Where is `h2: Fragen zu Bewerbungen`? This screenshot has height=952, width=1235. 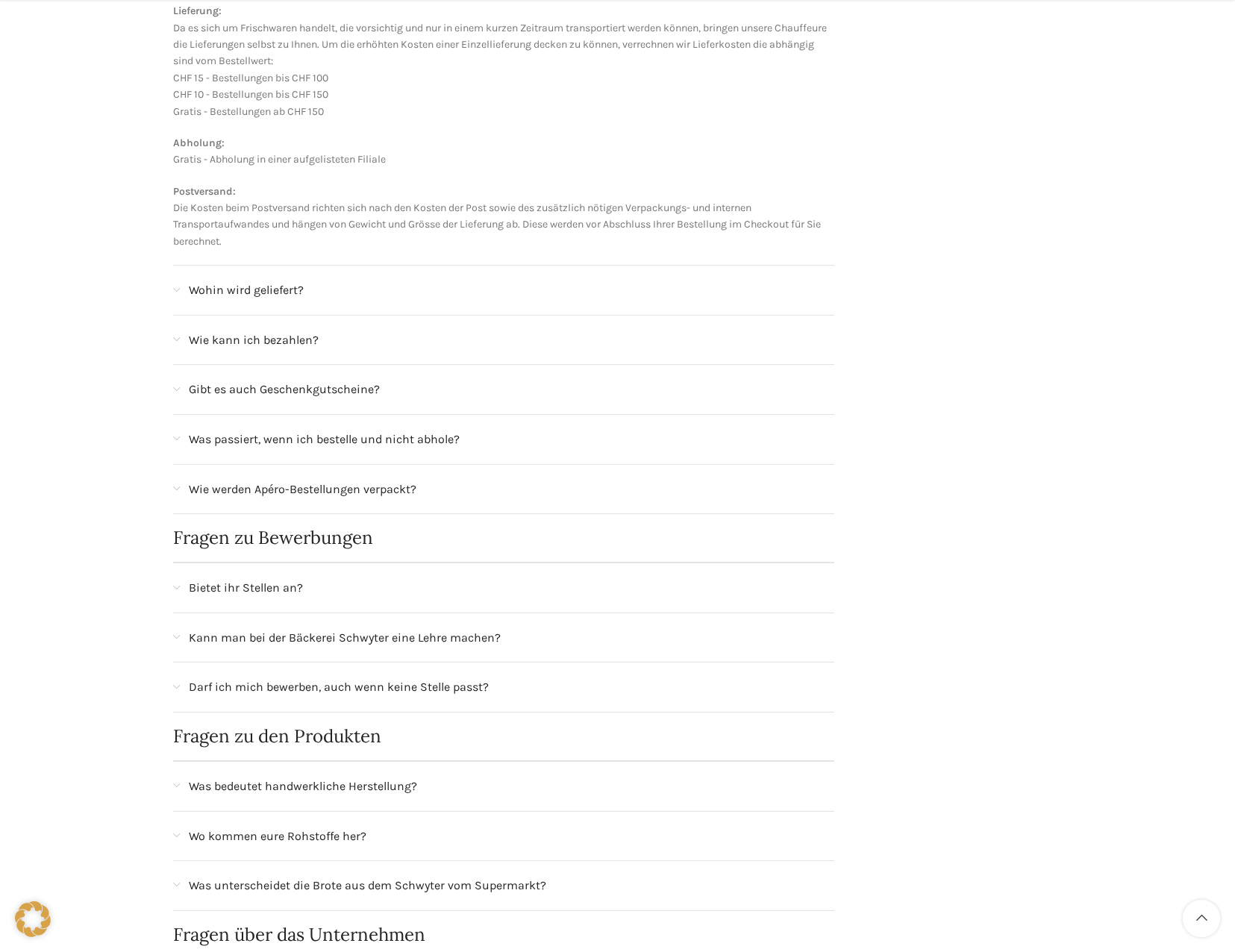 h2: Fragen zu Bewerbungen is located at coordinates (504, 538).